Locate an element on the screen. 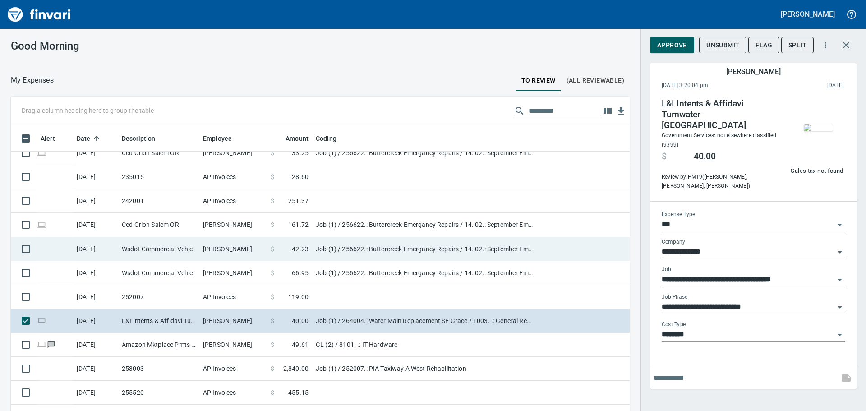  td: Ccd Orion Salem OR is located at coordinates (159, 153).